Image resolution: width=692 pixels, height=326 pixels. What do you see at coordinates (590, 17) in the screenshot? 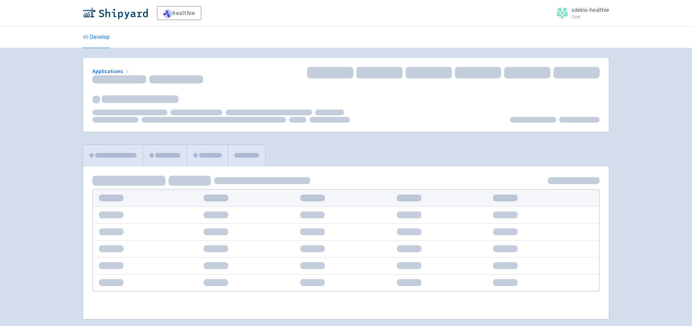
I see `small: User` at bounding box center [590, 17].